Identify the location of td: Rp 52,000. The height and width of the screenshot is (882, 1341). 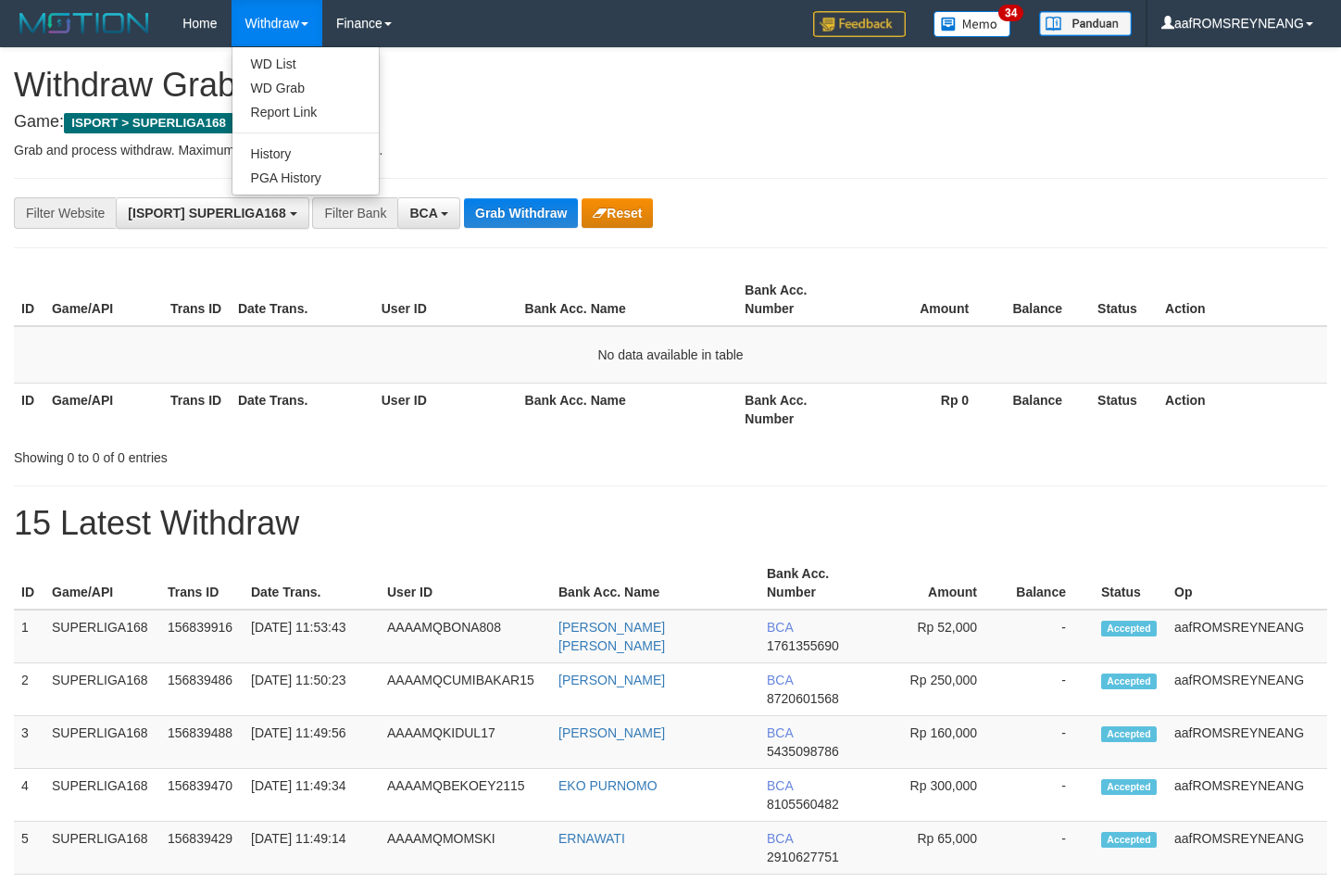
(938, 636).